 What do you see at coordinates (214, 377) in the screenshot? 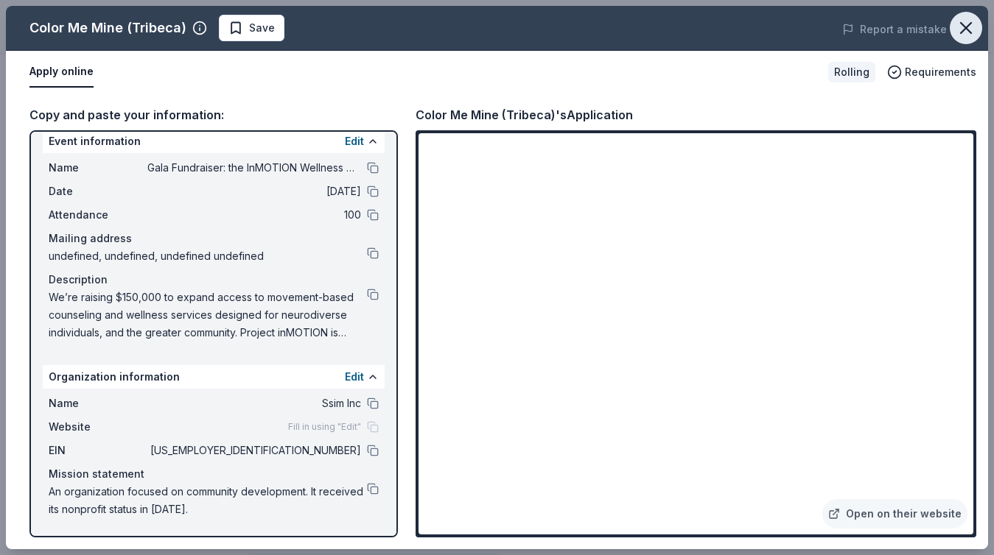
I see `div: Organization information` at bounding box center [214, 377].